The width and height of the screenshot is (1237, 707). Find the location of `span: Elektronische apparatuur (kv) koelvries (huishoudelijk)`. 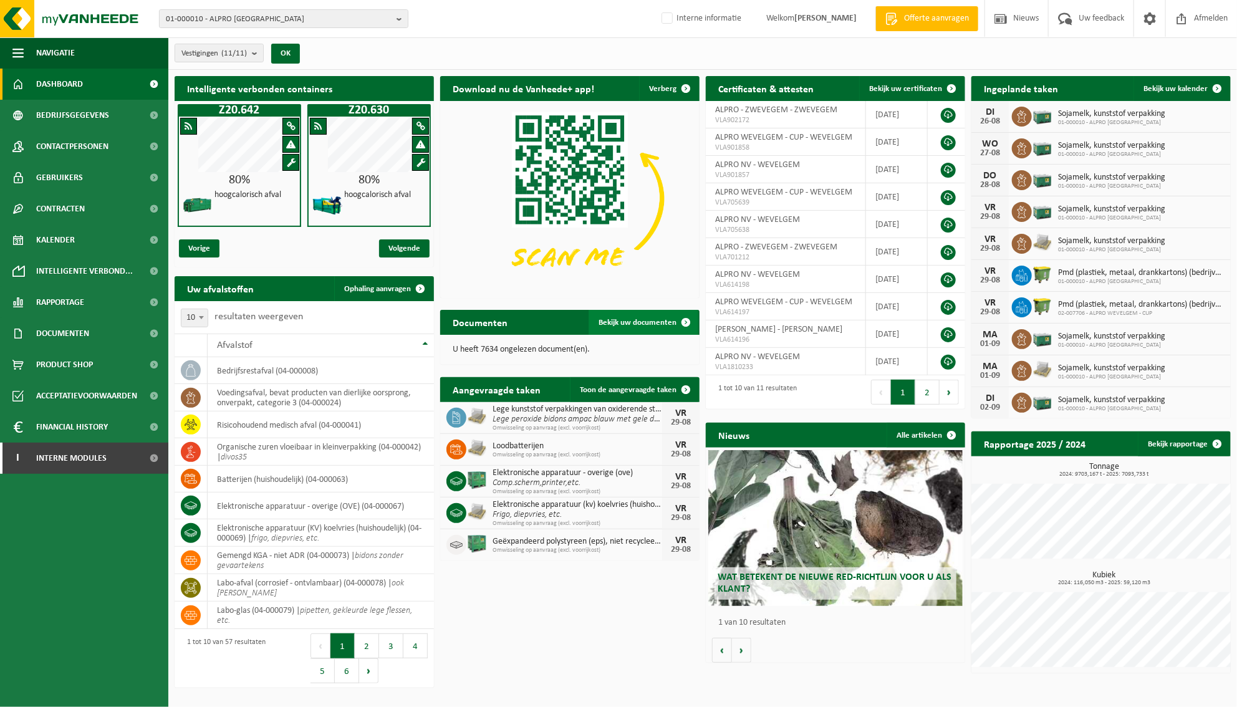

span: Elektronische apparatuur (kv) koelvries (huishoudelijk) is located at coordinates (577, 505).